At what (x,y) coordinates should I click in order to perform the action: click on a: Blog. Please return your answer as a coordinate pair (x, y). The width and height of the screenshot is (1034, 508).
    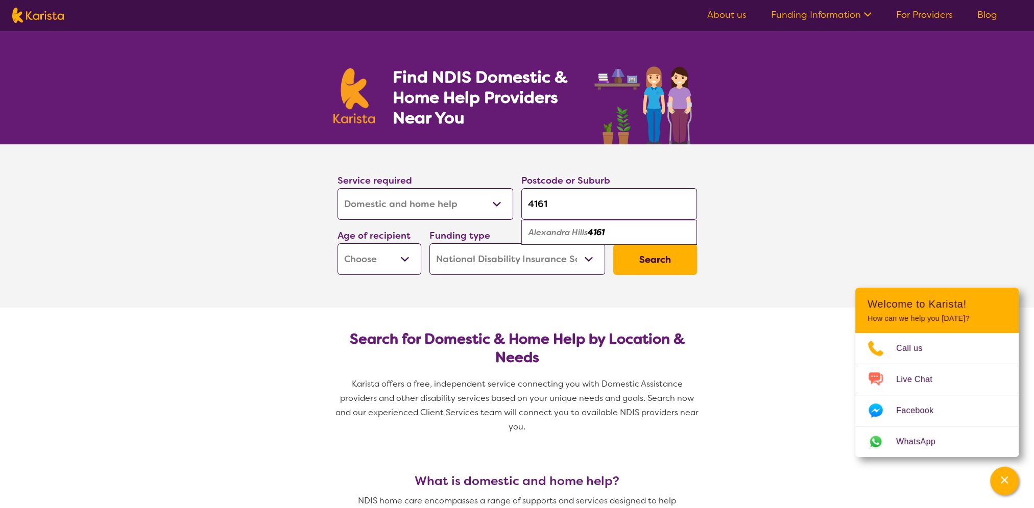
    Looking at the image, I should click on (987, 15).